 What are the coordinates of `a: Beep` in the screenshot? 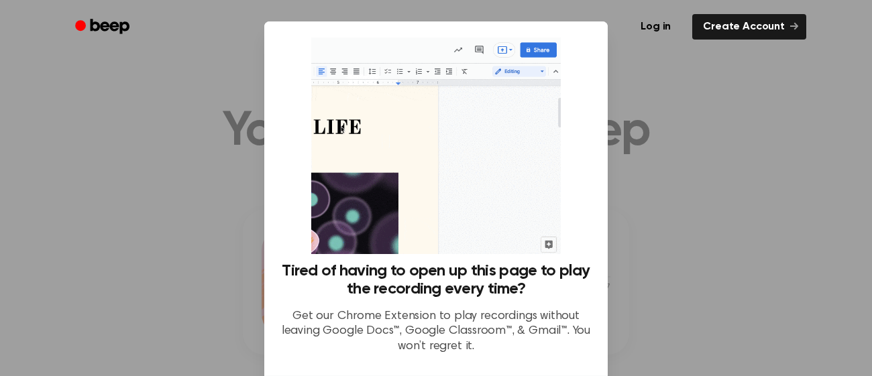 It's located at (103, 27).